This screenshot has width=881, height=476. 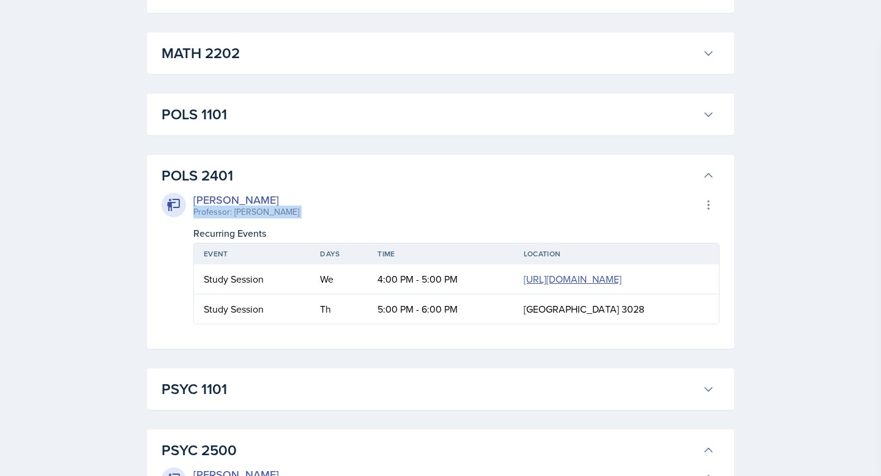 I want to click on th: Time, so click(x=441, y=254).